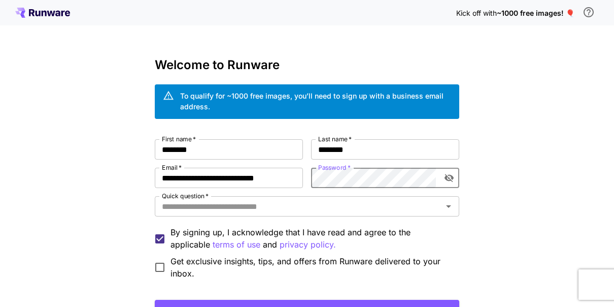 This screenshot has height=307, width=614. I want to click on label: First name, so click(179, 139).